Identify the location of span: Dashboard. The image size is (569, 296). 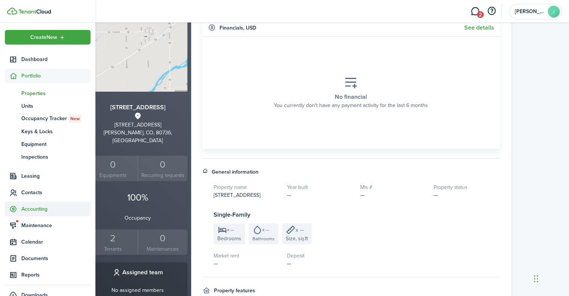
(56, 59).